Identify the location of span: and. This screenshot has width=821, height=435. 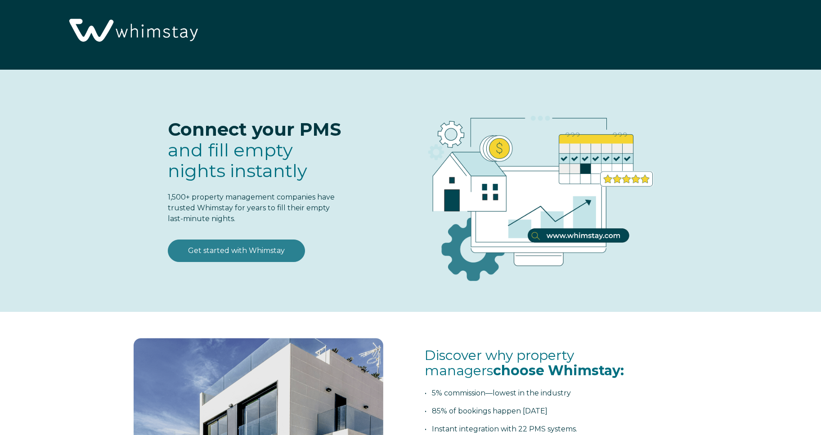
(238, 160).